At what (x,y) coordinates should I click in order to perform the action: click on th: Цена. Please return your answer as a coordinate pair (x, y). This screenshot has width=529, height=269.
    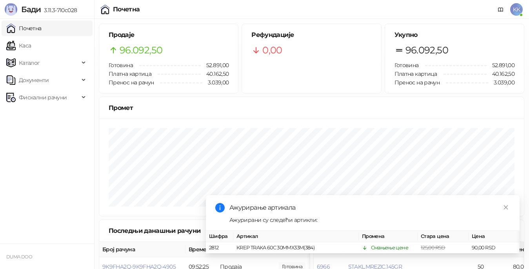
    Looking at the image, I should click on (494, 236).